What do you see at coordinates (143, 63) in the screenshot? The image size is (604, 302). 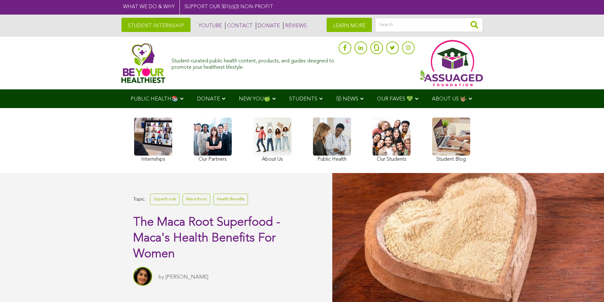 I see `img: Assuaged` at bounding box center [143, 63].